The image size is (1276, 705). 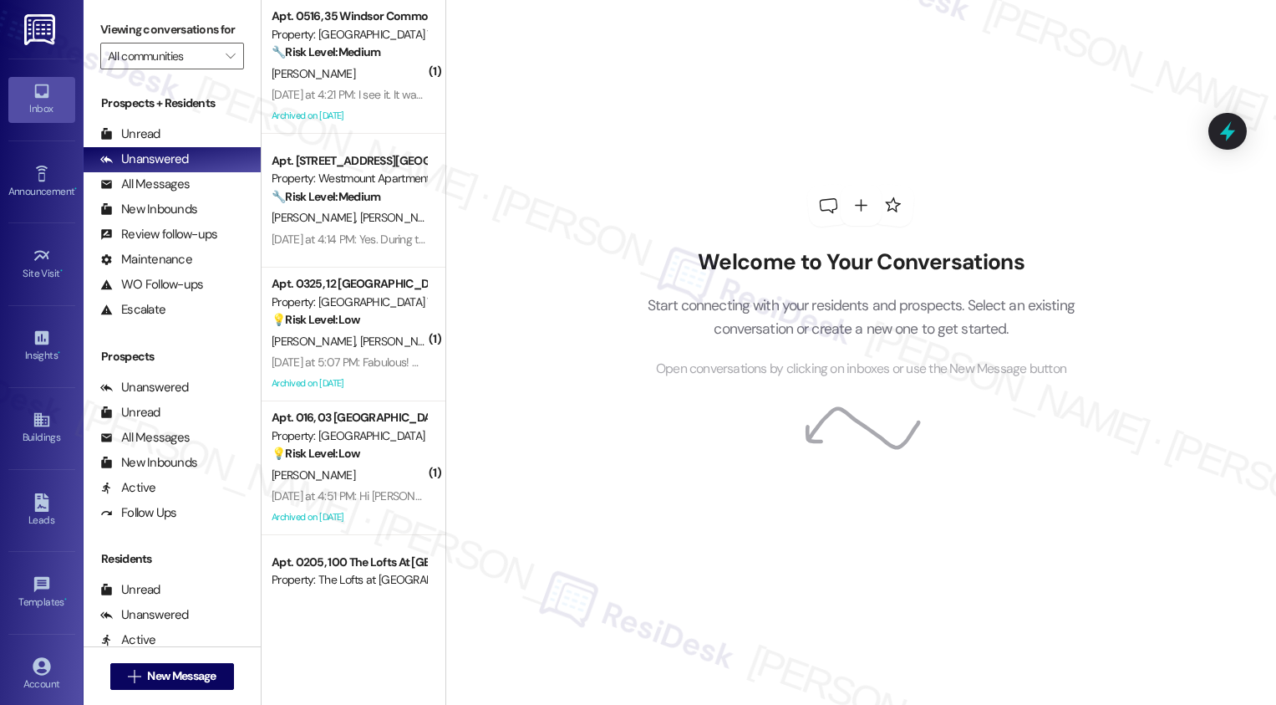 What do you see at coordinates (42, 346) in the screenshot?
I see `a: Insights •` at bounding box center [42, 346].